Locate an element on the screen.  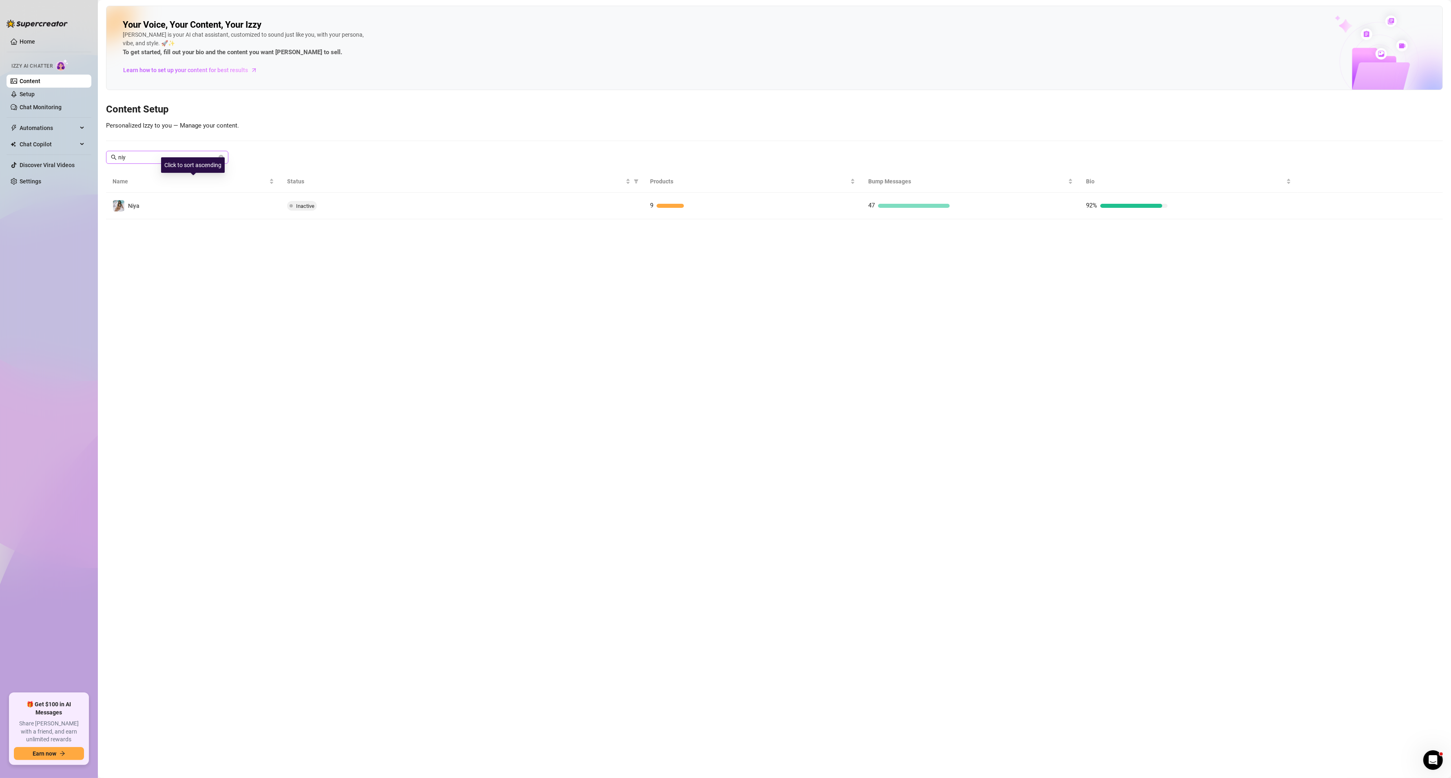
th: Bio is located at coordinates (1188, 181).